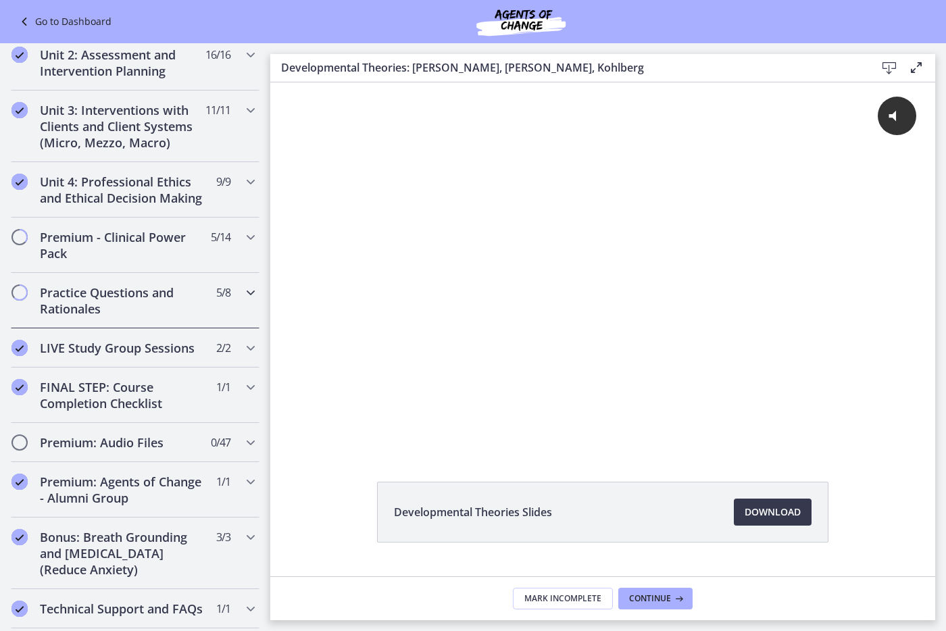 This screenshot has height=631, width=946. What do you see at coordinates (220, 237) in the screenshot?
I see `span: 5 / 14` at bounding box center [220, 237].